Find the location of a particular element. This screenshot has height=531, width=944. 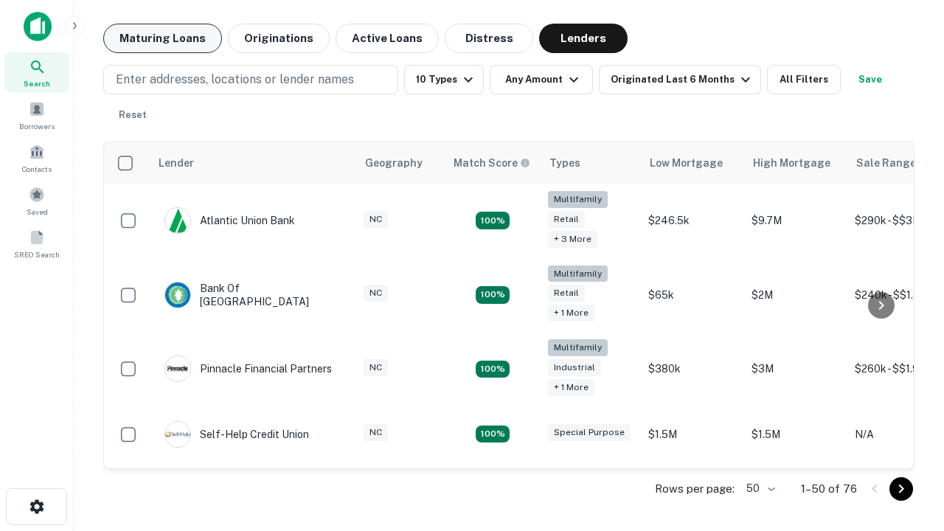

span: SREO Search is located at coordinates (37, 255).